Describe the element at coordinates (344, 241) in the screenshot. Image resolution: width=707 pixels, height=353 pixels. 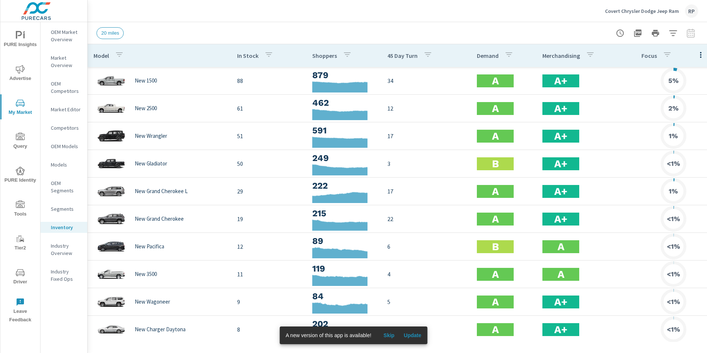
I see `h3: 89` at that location.